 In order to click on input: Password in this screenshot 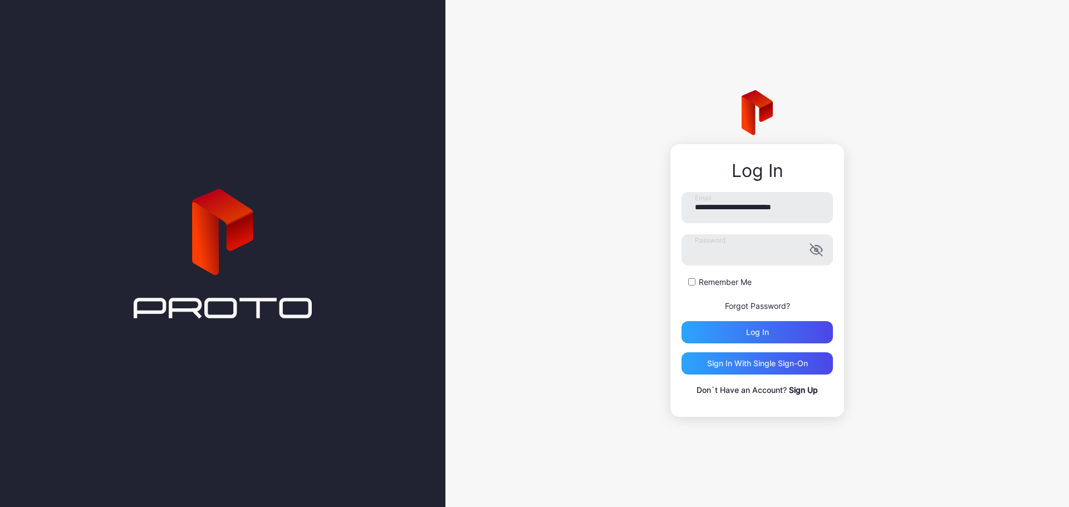, I will do `click(758, 250)`.